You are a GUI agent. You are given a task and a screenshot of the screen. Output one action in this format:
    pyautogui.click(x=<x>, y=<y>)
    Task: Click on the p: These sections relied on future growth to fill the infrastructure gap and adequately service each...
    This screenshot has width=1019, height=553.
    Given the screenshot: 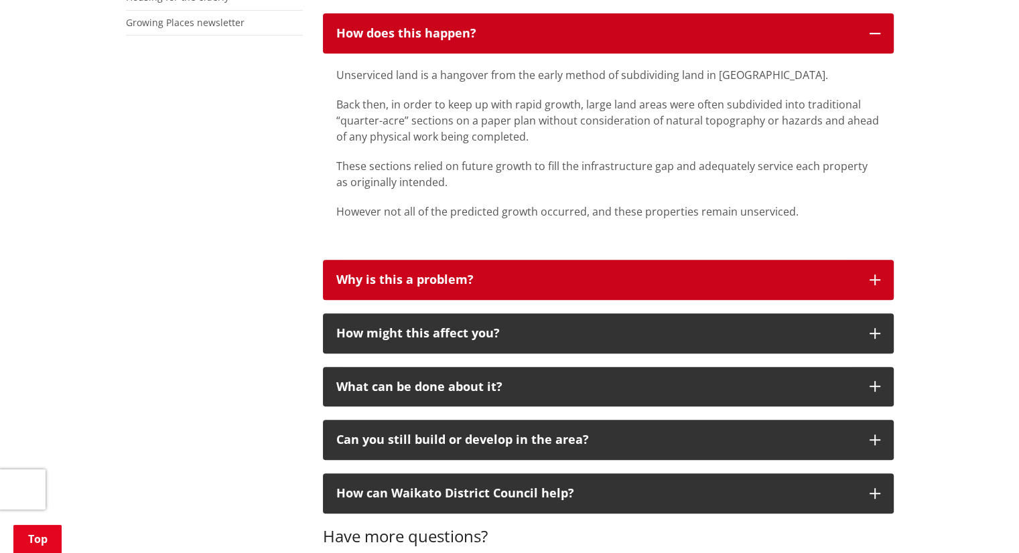 What is the action you would take?
    pyautogui.click(x=608, y=174)
    